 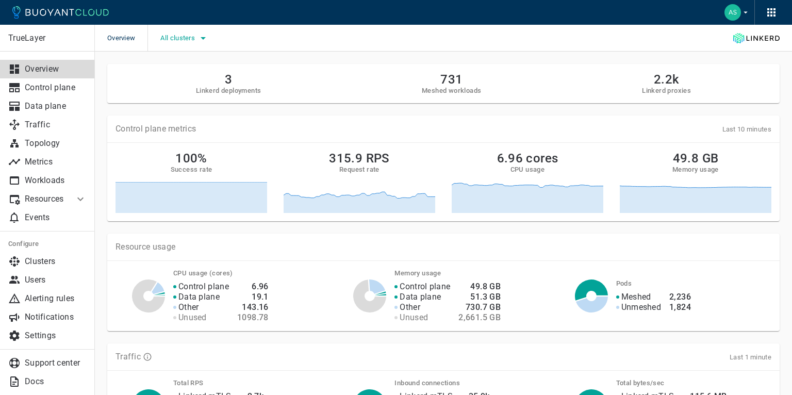 I want to click on h2: 49.8 GB, so click(x=695, y=158).